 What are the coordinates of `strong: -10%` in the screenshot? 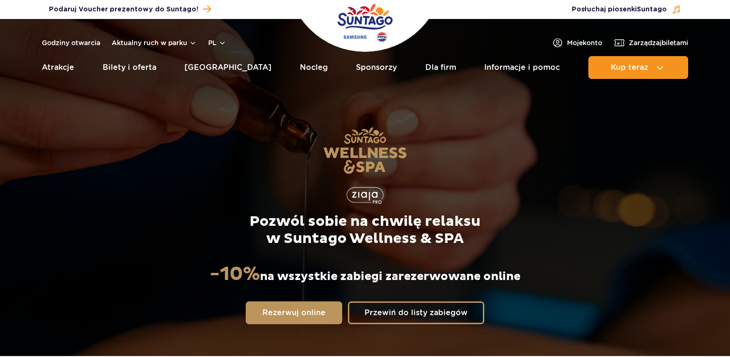 It's located at (235, 274).